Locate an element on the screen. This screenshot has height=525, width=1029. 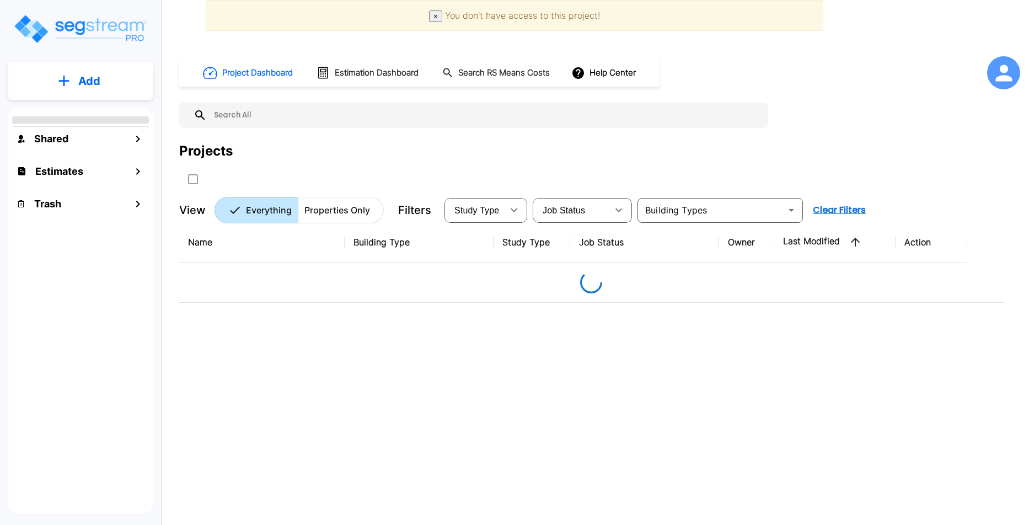
h1: Shared is located at coordinates (51, 138).